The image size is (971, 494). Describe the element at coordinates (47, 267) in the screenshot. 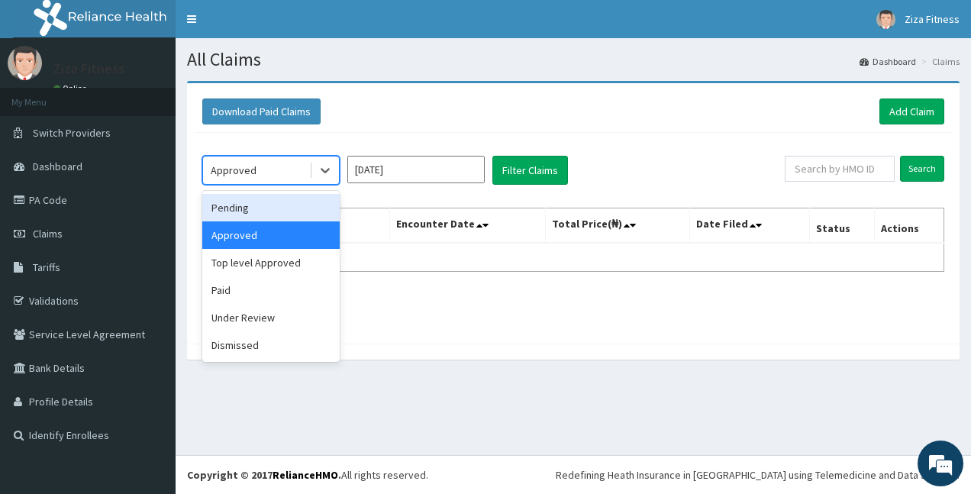

I see `span: Tariffs` at that location.